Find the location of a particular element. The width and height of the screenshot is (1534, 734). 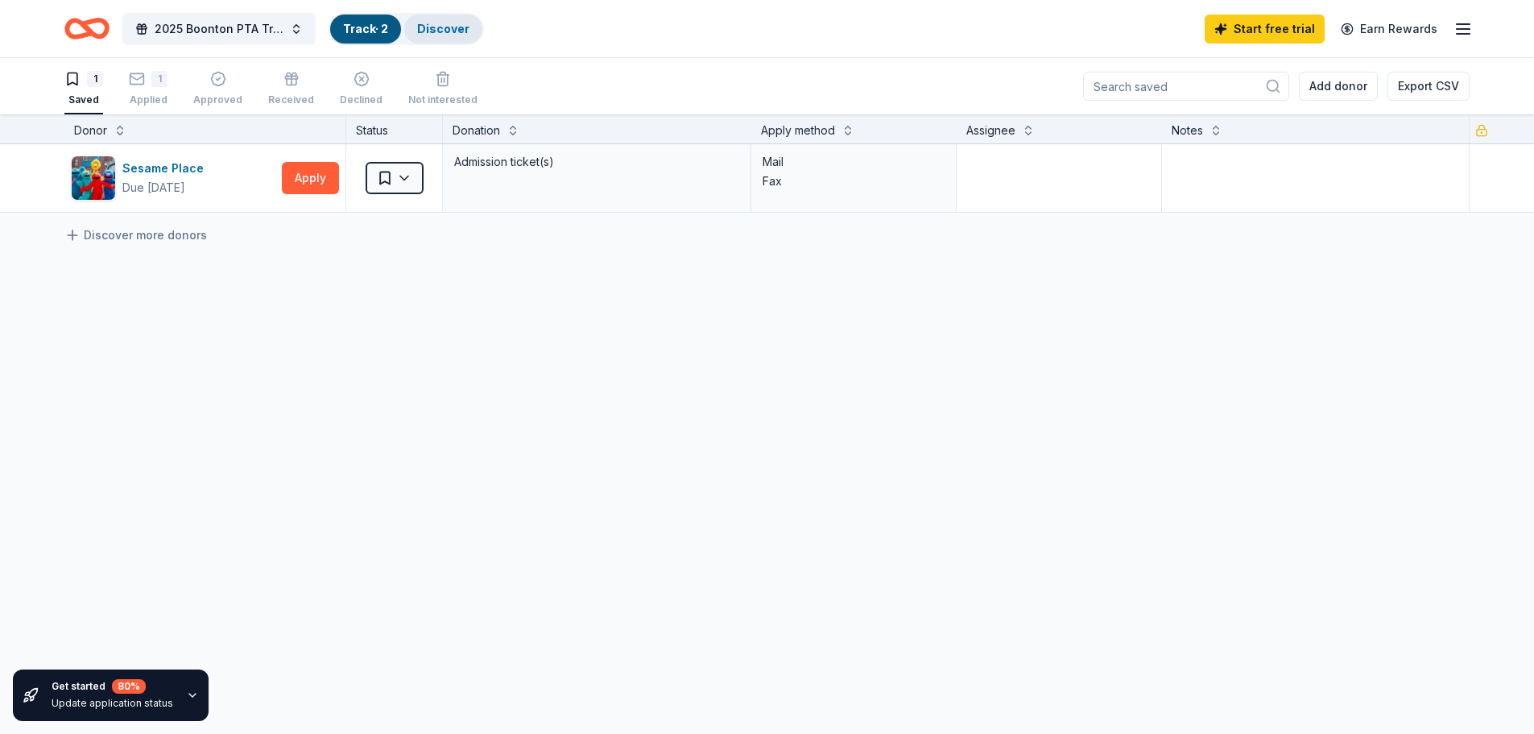

input: Search saved is located at coordinates (1186, 86).